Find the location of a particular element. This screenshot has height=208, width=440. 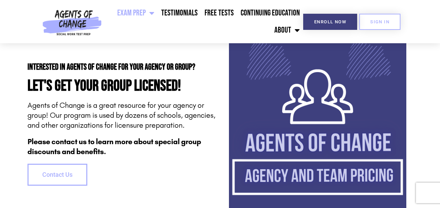

a: Free Tests is located at coordinates (219, 13).